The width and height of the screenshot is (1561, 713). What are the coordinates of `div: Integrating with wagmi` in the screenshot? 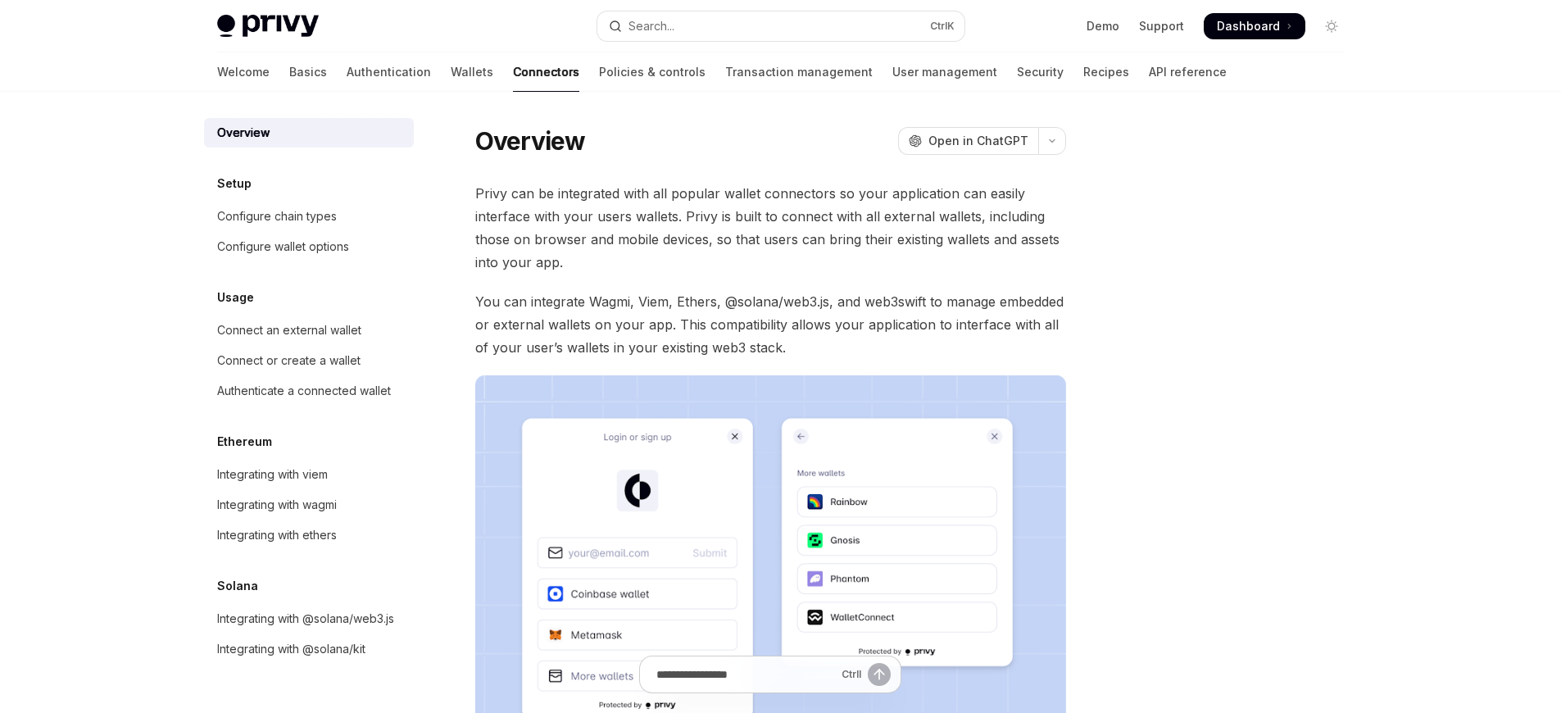 It's located at (277, 505).